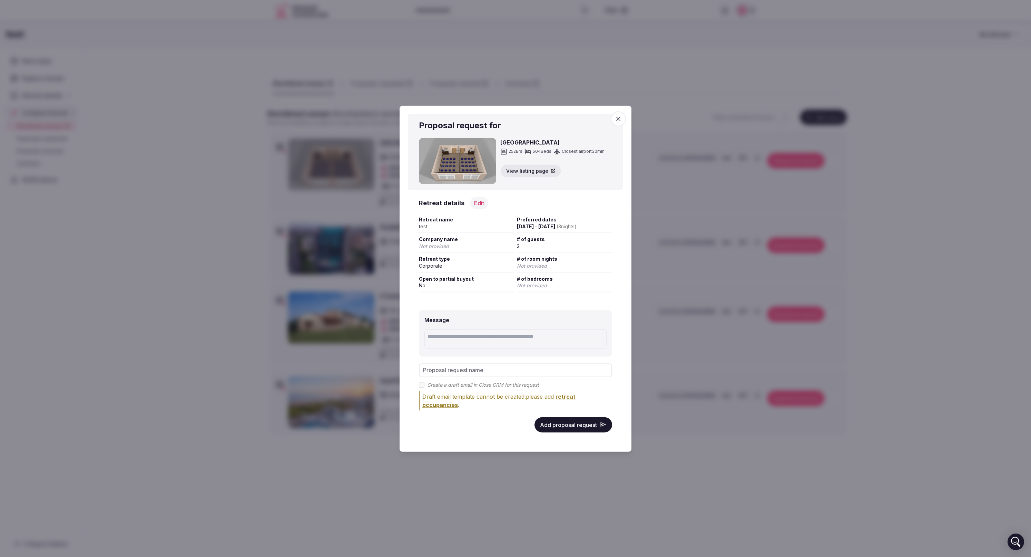 The image size is (1031, 557). What do you see at coordinates (517, 401) in the screenshot?
I see `div: Draft email template cannot be created: please add` at bounding box center [517, 401].